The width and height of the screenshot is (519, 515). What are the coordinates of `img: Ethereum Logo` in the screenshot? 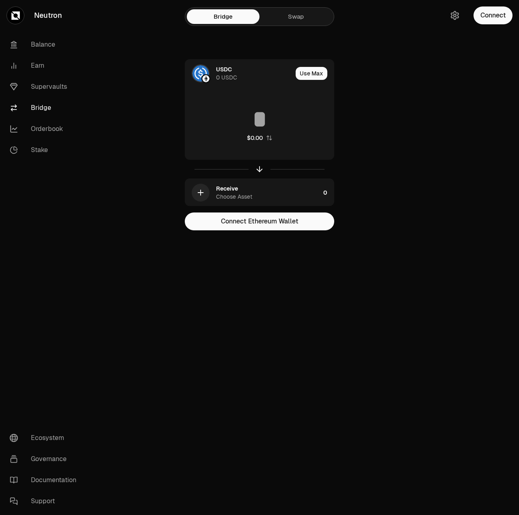 It's located at (206, 79).